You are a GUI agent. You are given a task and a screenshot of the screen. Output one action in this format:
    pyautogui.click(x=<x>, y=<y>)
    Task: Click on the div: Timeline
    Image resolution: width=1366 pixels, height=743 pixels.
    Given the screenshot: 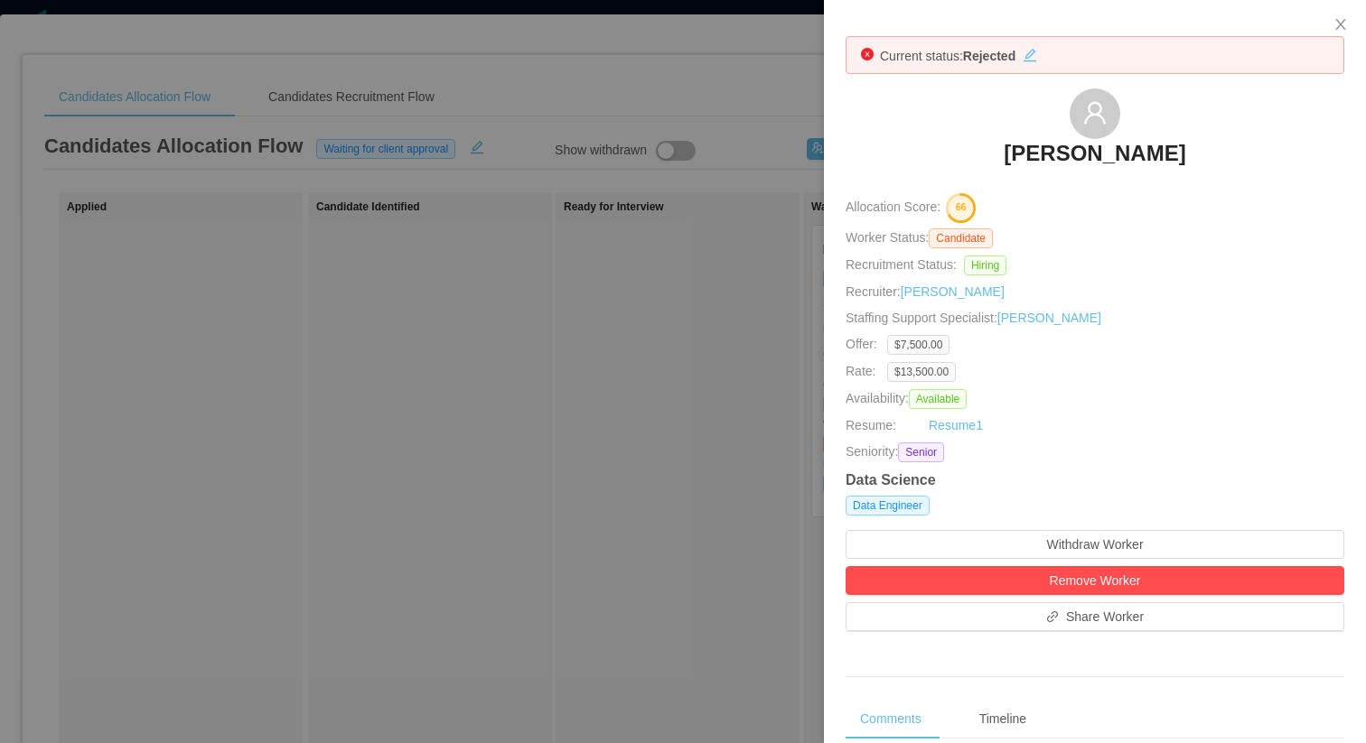 What is the action you would take?
    pyautogui.click(x=1002, y=719)
    